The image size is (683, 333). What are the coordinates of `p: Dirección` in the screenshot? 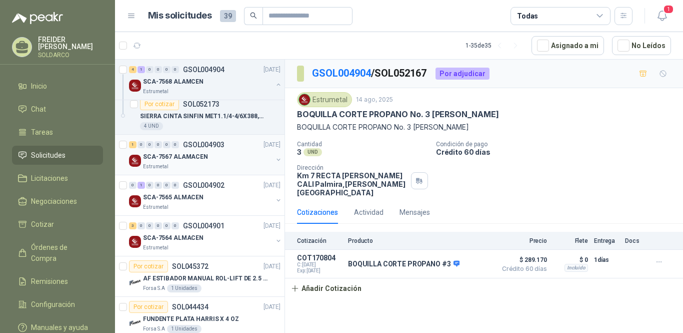 It's located at (352, 168).